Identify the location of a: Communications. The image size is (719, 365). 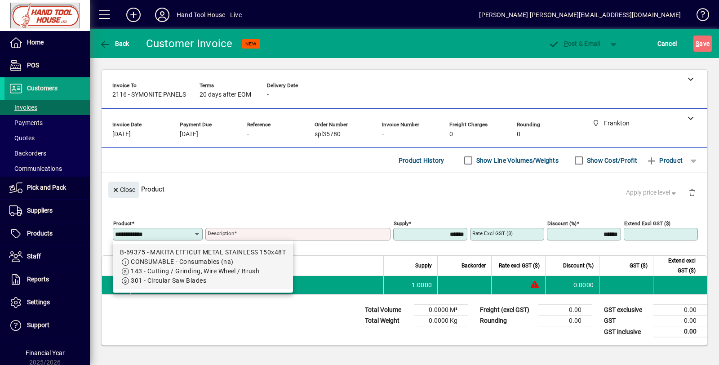
(47, 169).